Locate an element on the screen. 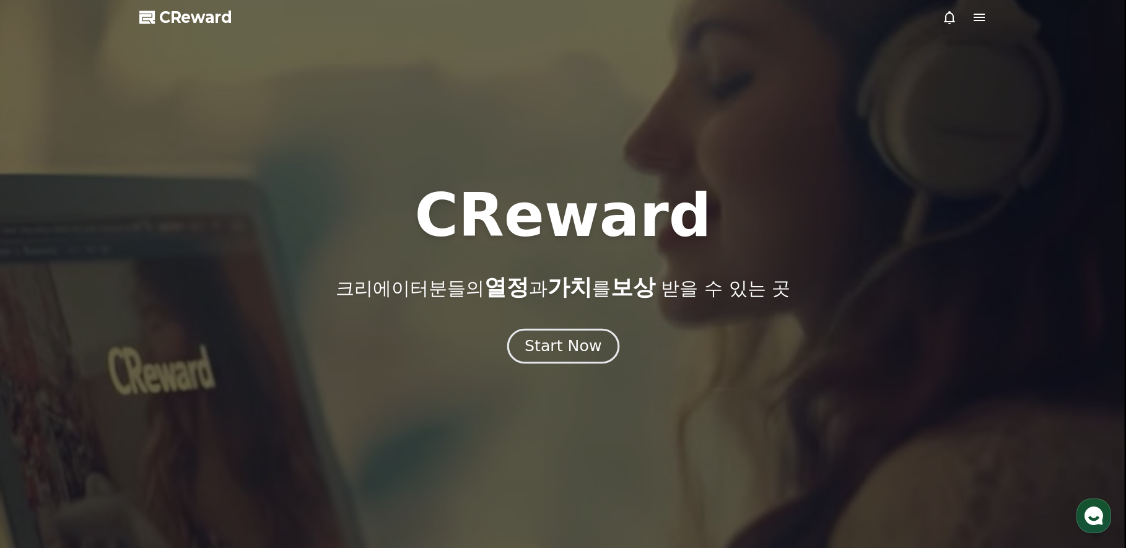 The height and width of the screenshot is (548, 1126). p: 크리에이터분들의 과 를 받을 수 있는 곳 is located at coordinates (563, 287).